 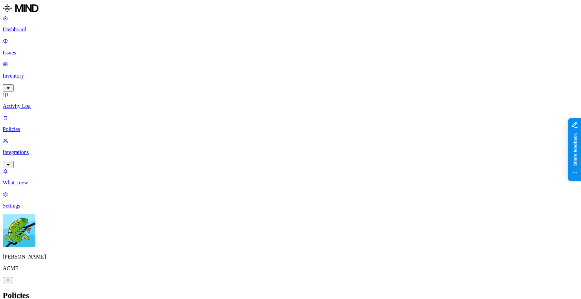 I want to click on p: Integrations, so click(x=290, y=153).